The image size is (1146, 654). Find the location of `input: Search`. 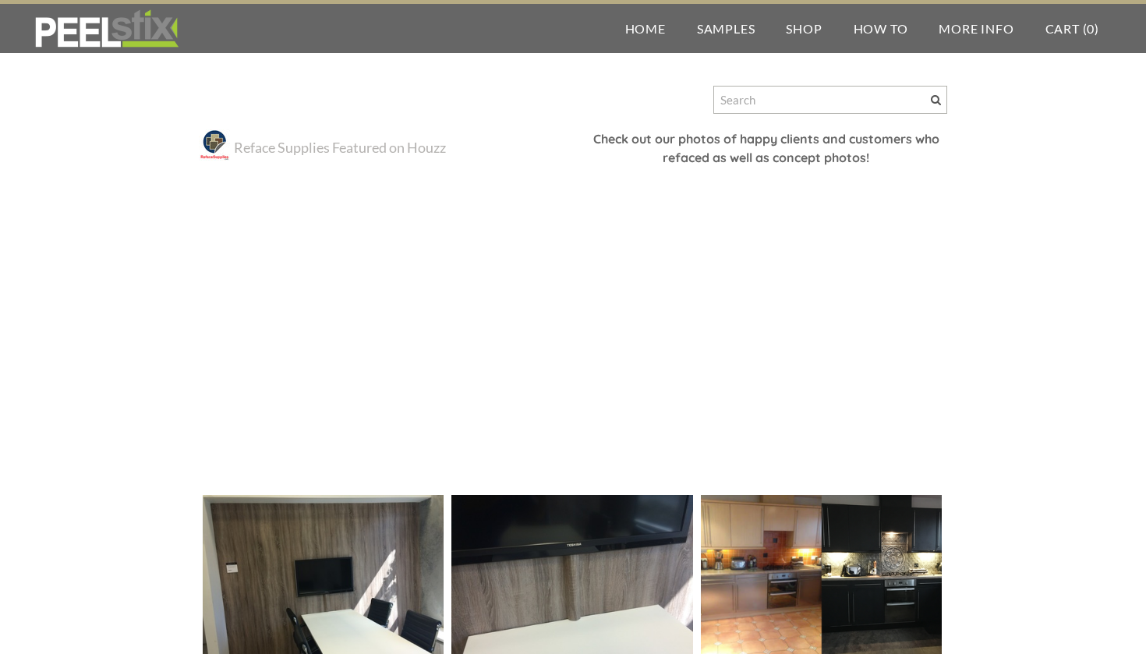

input: Search is located at coordinates (830, 100).